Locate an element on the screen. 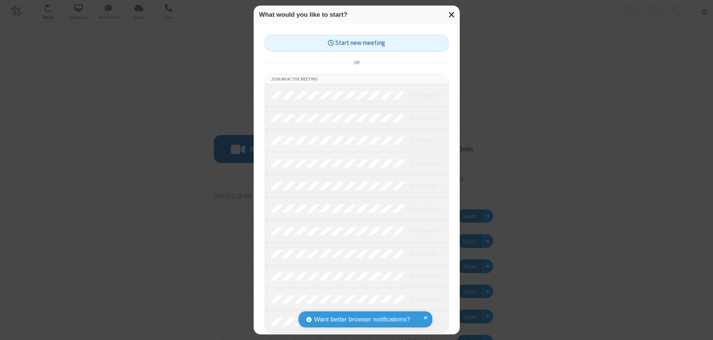  button: Close modal is located at coordinates (452, 14).